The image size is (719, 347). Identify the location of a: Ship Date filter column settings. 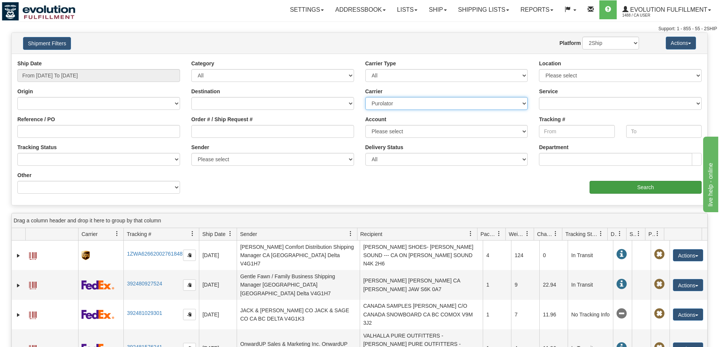
(230, 234).